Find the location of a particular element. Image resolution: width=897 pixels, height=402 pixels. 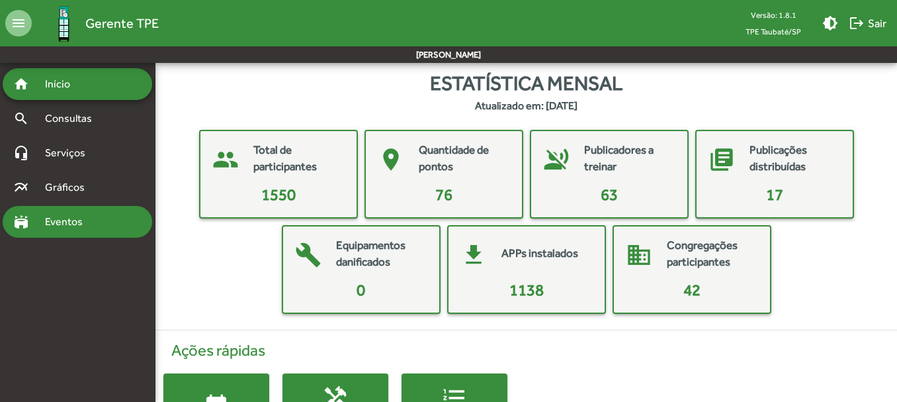

span: Gerente TPE is located at coordinates (122, 23).